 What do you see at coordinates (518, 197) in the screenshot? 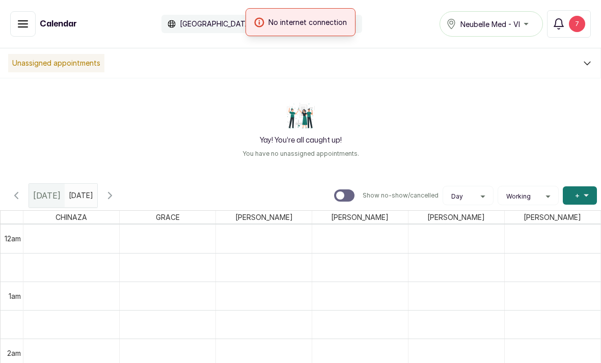
I see `span: Working` at bounding box center [518, 197].